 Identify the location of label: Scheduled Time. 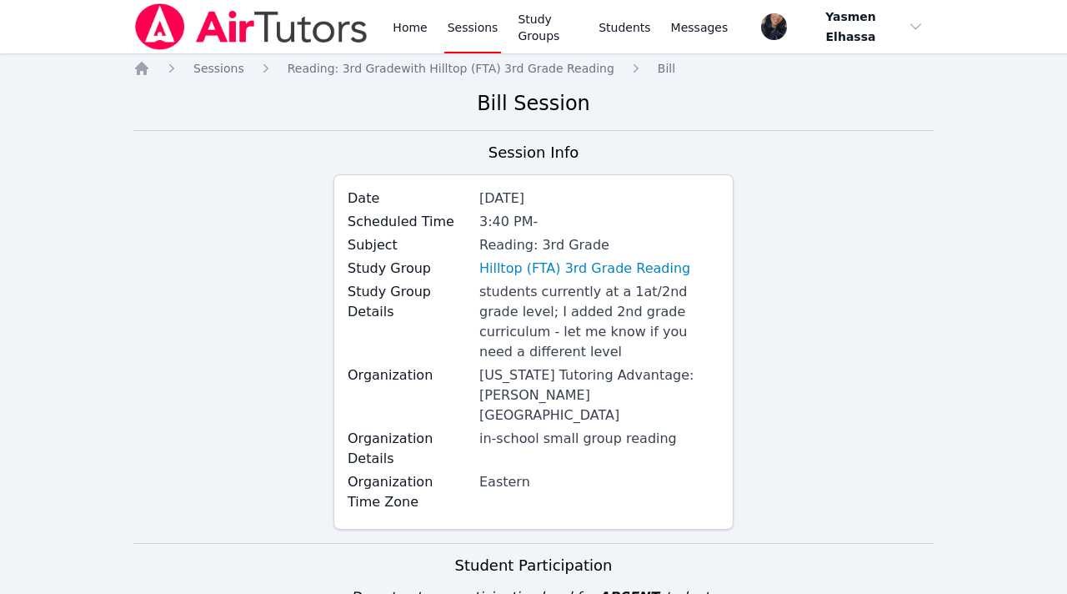
(408, 222).